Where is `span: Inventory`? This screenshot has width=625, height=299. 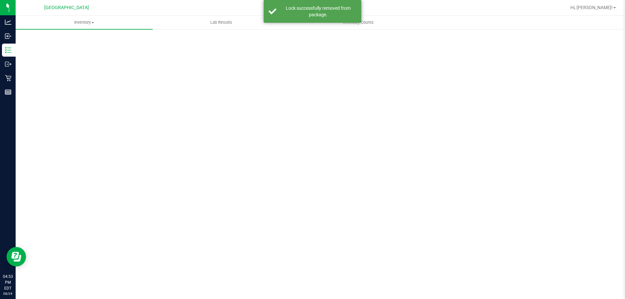
span: Inventory is located at coordinates (84, 22).